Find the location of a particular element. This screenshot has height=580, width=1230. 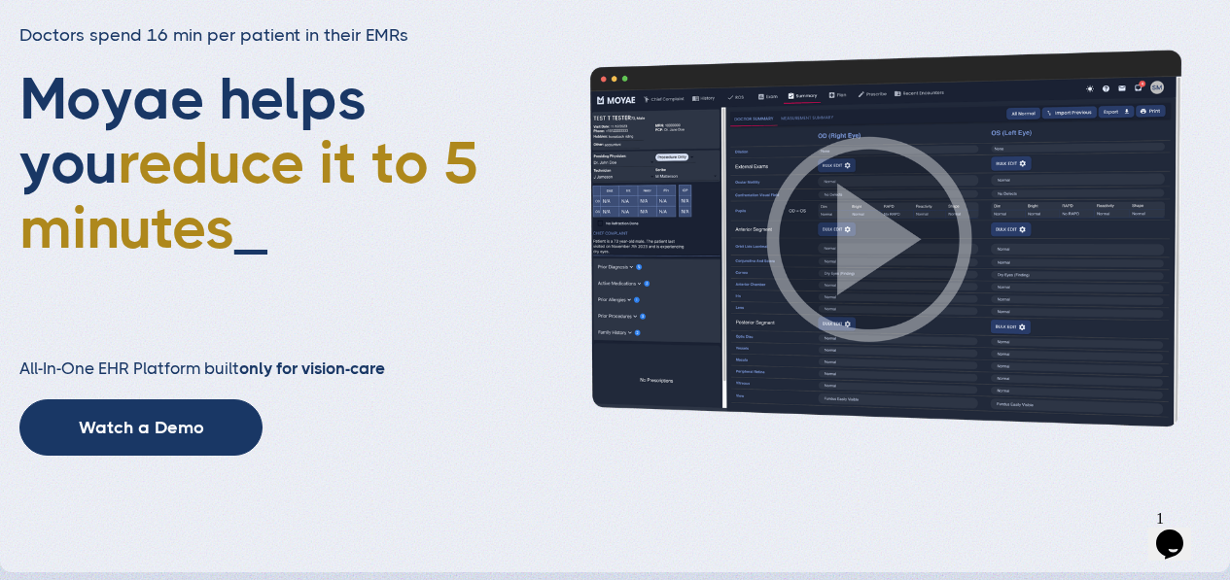

h2: All-In-One EHR Platform built is located at coordinates (252, 369).